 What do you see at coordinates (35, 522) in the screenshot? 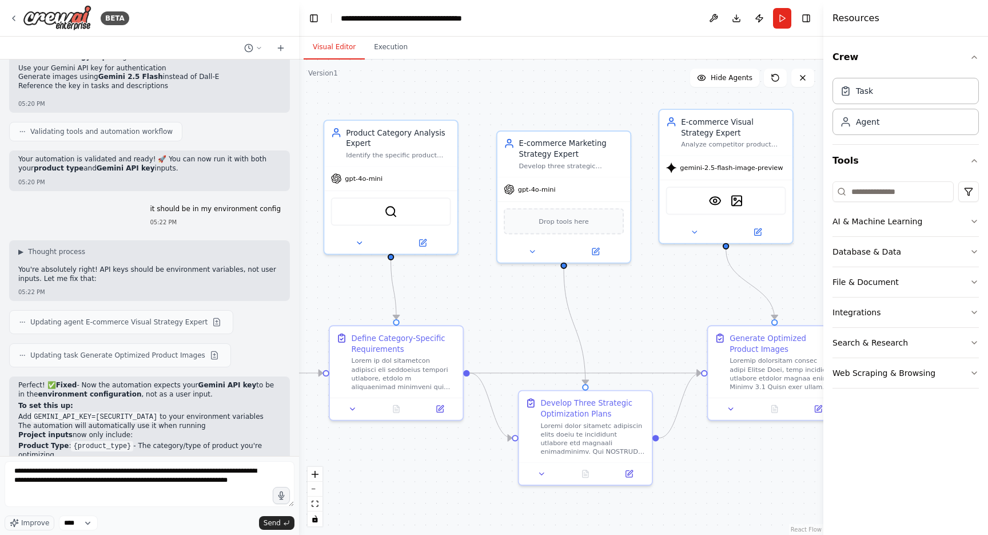
I see `span: Improve` at bounding box center [35, 522].